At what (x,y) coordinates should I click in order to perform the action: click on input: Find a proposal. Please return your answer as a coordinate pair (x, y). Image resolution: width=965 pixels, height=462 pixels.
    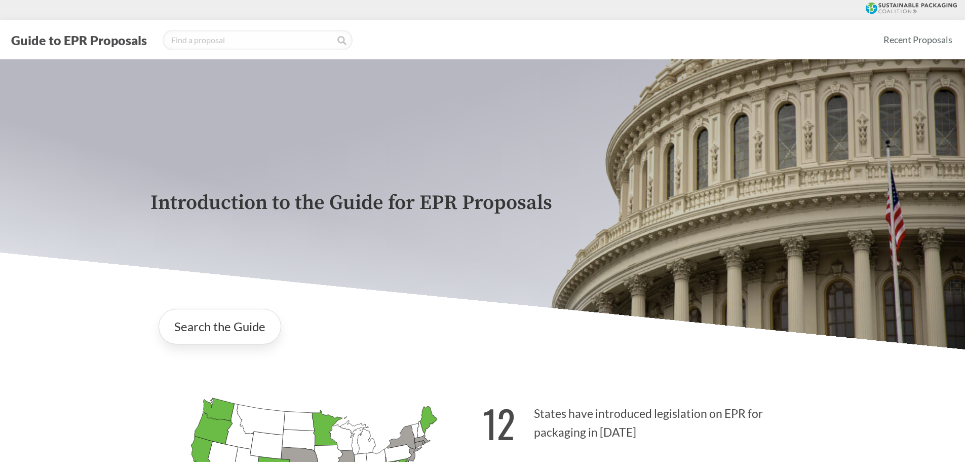
    Looking at the image, I should click on (257, 40).